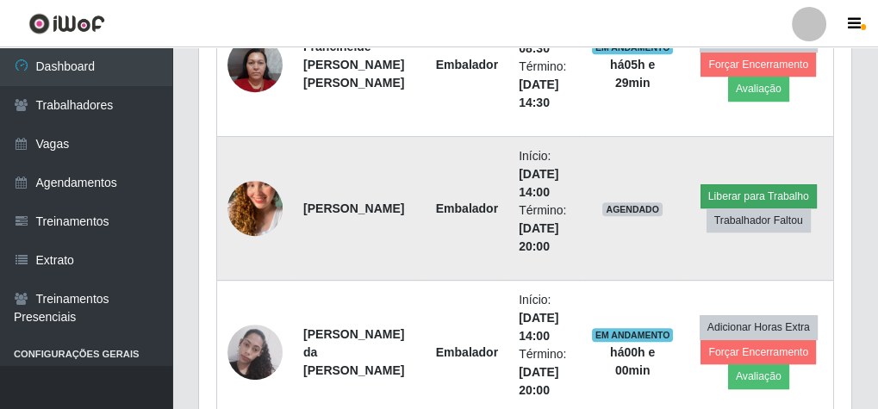 Image resolution: width=878 pixels, height=409 pixels. I want to click on img: 1735852864597.jpeg, so click(255, 64).